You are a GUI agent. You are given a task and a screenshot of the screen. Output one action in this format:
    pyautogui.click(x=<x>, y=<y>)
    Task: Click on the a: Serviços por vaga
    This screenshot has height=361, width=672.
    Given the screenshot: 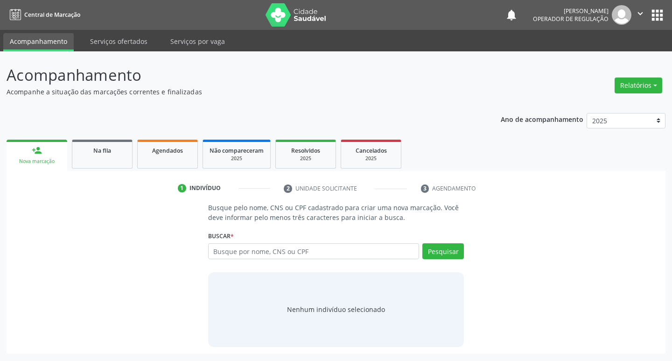 What is the action you would take?
    pyautogui.click(x=197, y=41)
    